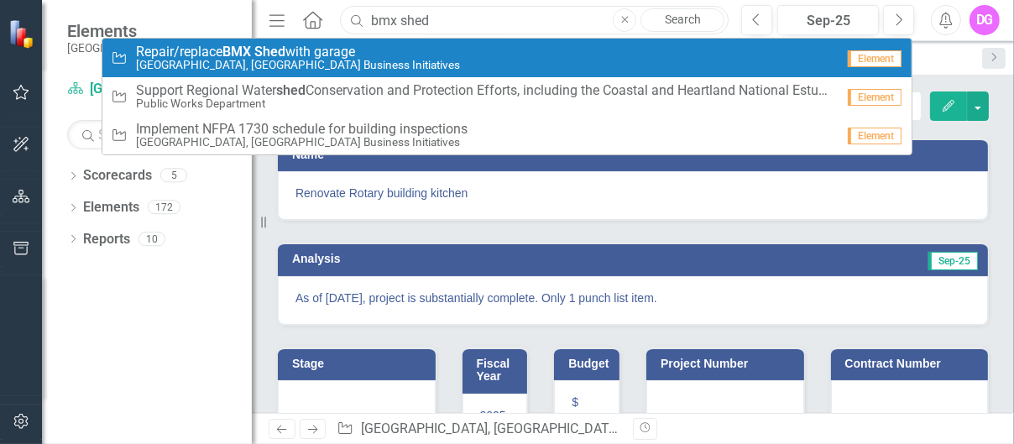  What do you see at coordinates (912, 363) in the screenshot?
I see `h3: Contract Number` at bounding box center [912, 363].